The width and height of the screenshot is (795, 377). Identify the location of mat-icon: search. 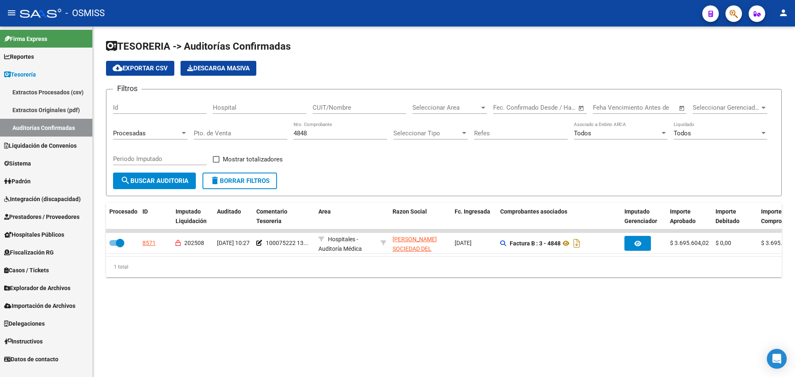
(125, 180).